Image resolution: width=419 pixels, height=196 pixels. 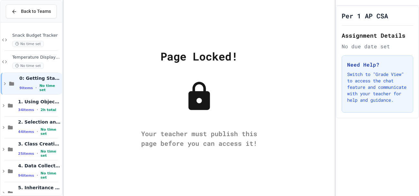 What do you see at coordinates (39, 102) in the screenshot?
I see `span: 1. Using Objects and Methods` at bounding box center [39, 102].